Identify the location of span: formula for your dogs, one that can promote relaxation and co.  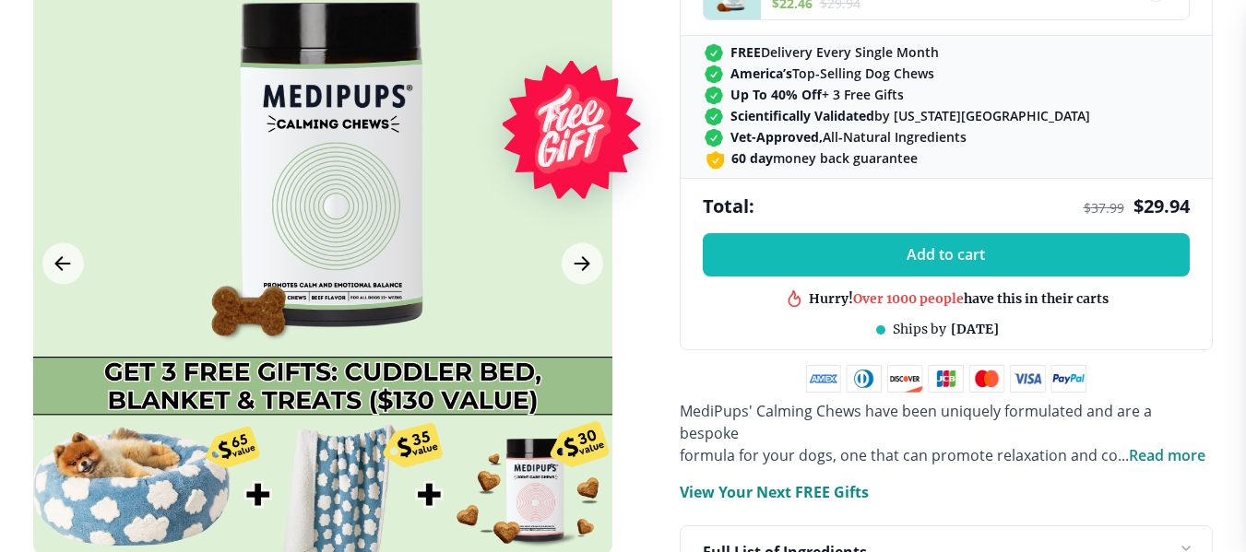
(898, 456).